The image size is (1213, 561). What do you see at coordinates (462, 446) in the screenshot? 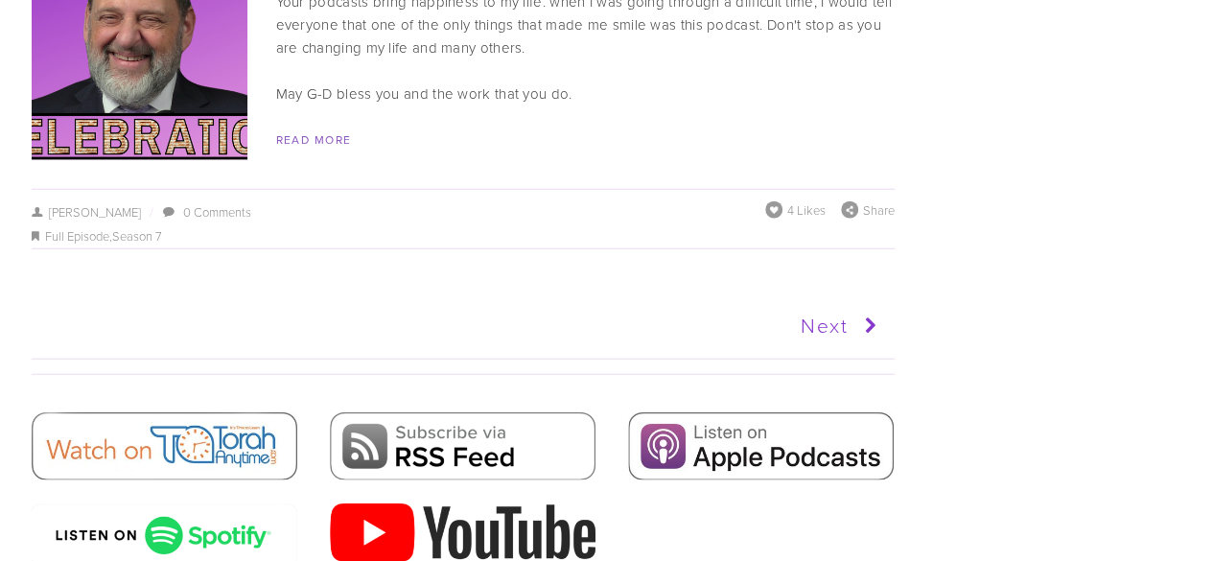
I see `a: RSS Feed.png` at bounding box center [462, 446].